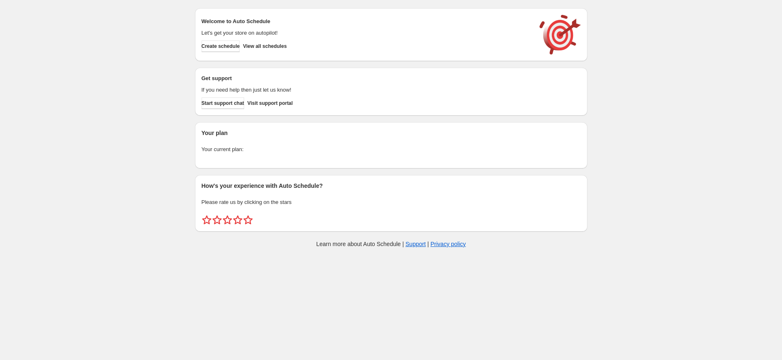 Image resolution: width=782 pixels, height=360 pixels. What do you see at coordinates (265, 46) in the screenshot?
I see `span: View all schedules` at bounding box center [265, 46].